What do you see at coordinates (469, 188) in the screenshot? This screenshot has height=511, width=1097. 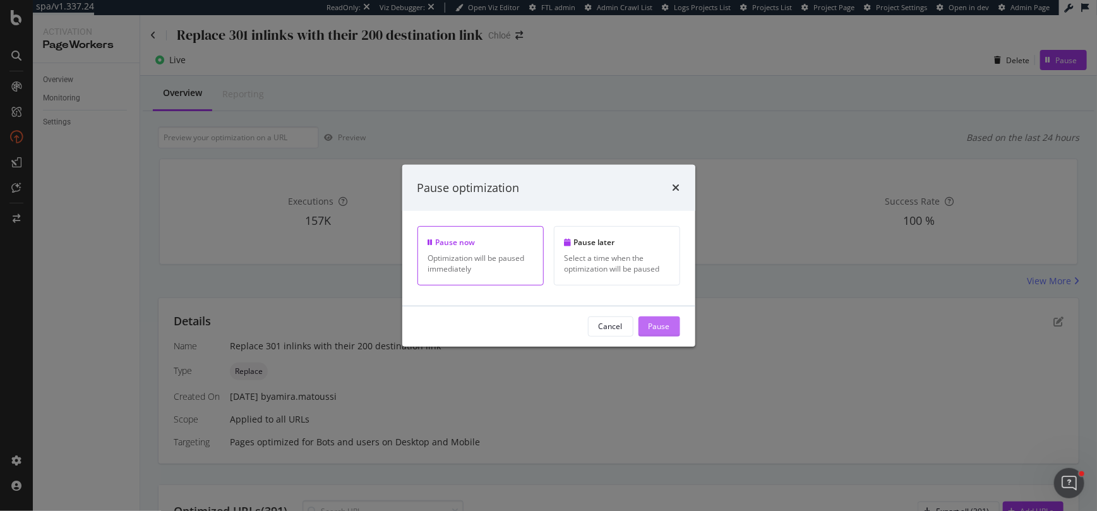 I see `div: Pause optimization` at bounding box center [469, 188].